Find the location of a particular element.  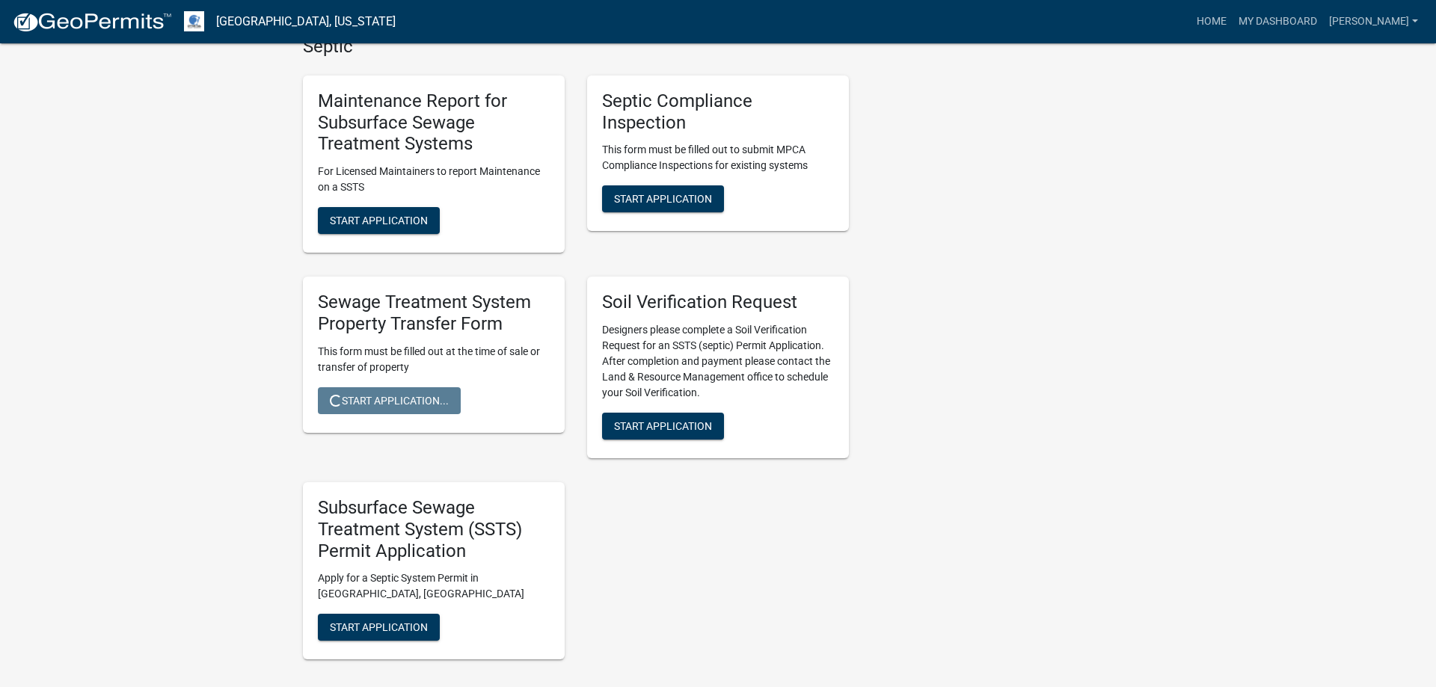

h5: Soil Verification Request is located at coordinates (718, 302).